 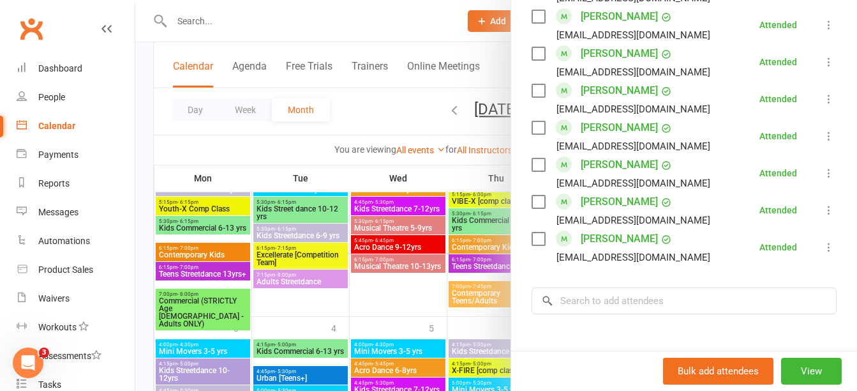 I want to click on div: Messages, so click(x=58, y=212).